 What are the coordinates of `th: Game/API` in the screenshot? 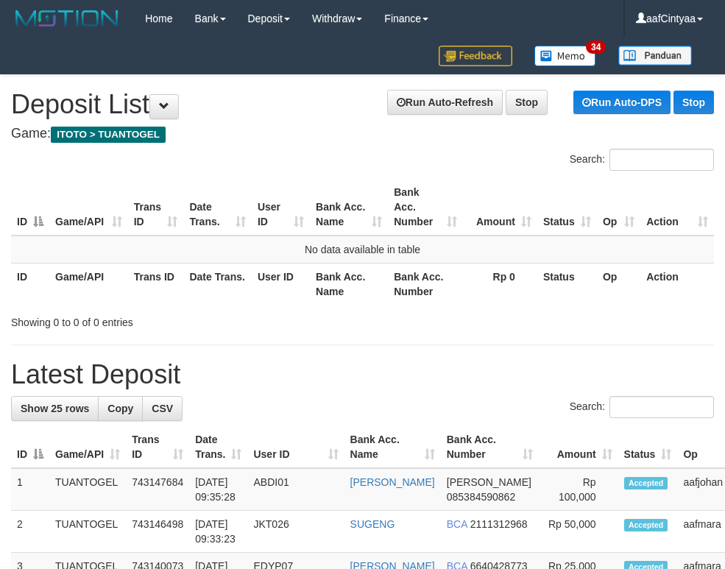 It's located at (88, 283).